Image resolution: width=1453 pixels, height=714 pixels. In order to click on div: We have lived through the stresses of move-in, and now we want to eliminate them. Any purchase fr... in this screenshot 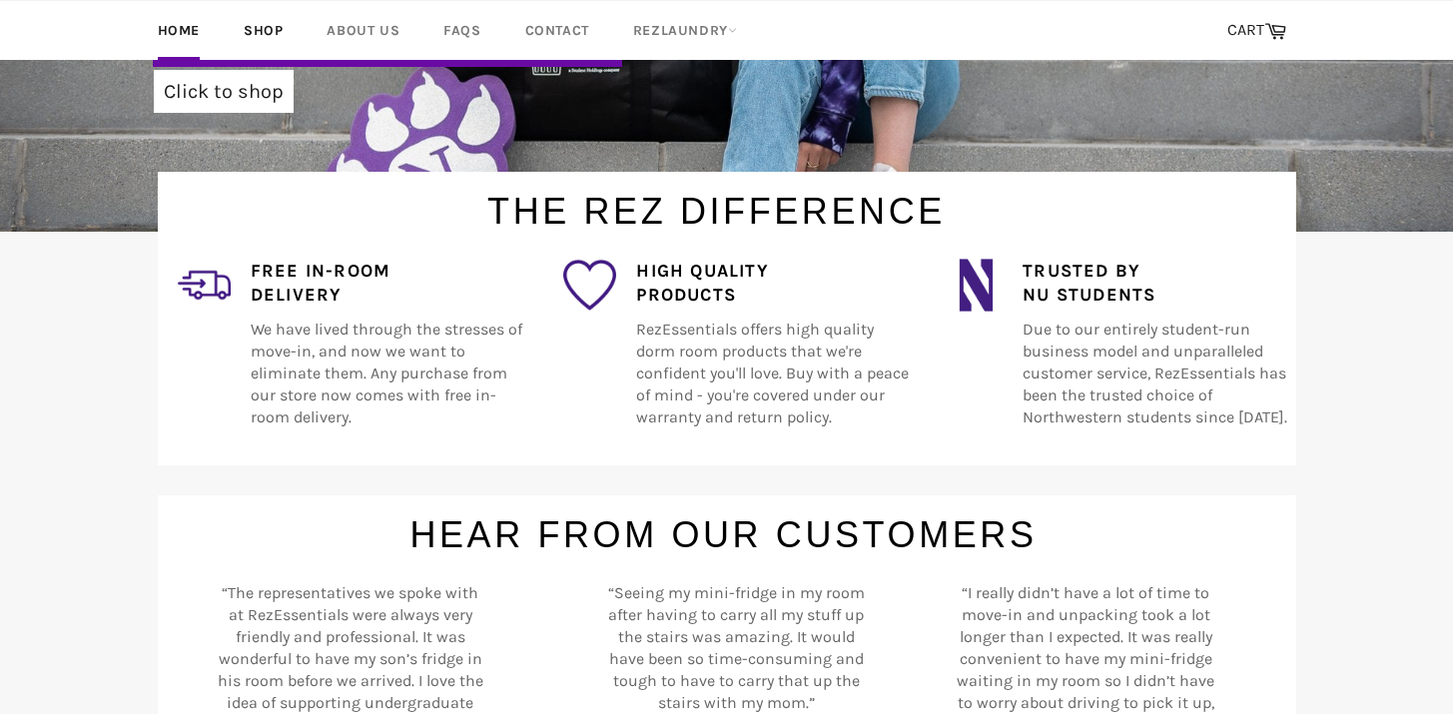, I will do `click(377, 355)`.